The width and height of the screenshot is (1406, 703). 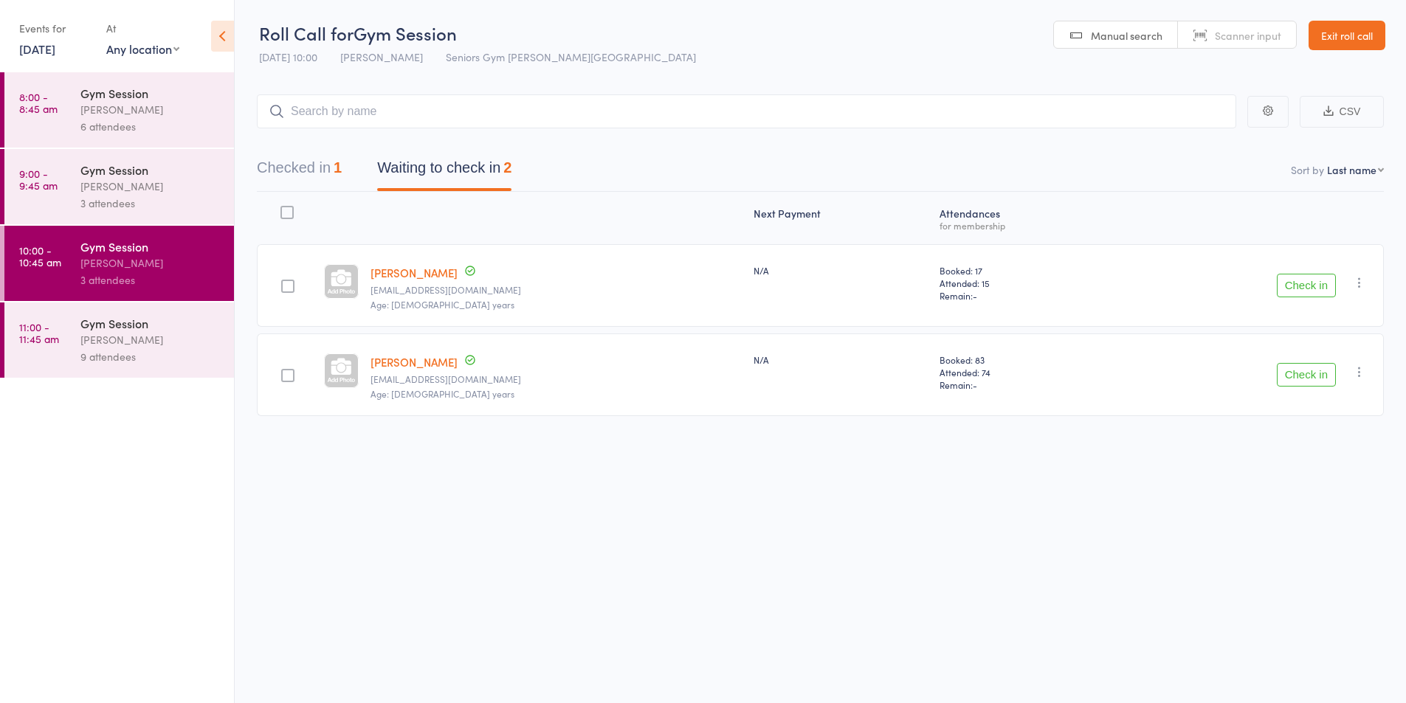 I want to click on span: Roll Call for, so click(x=306, y=32).